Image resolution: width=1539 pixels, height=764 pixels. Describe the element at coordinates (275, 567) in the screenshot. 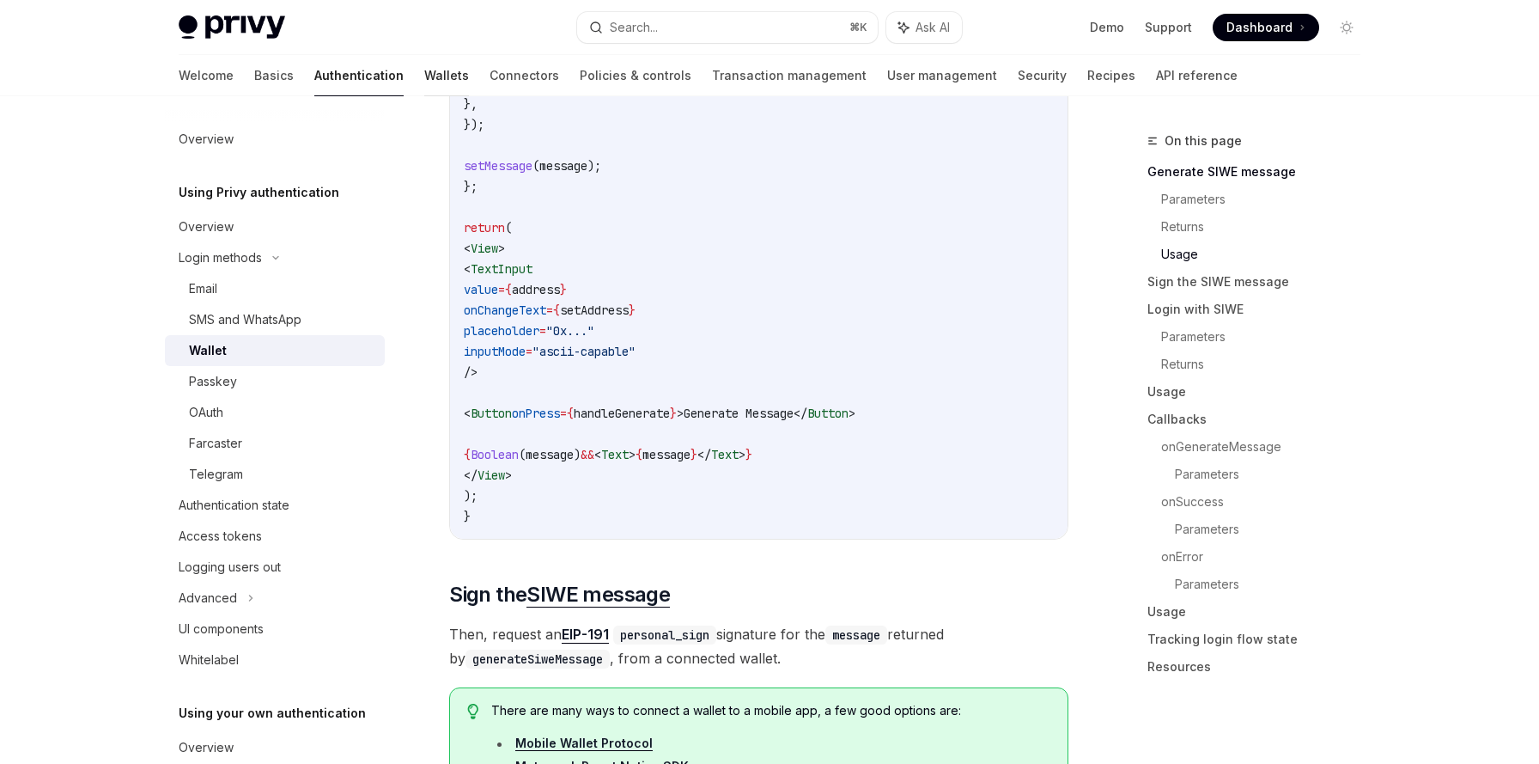

I see `a: Logging users out` at that location.